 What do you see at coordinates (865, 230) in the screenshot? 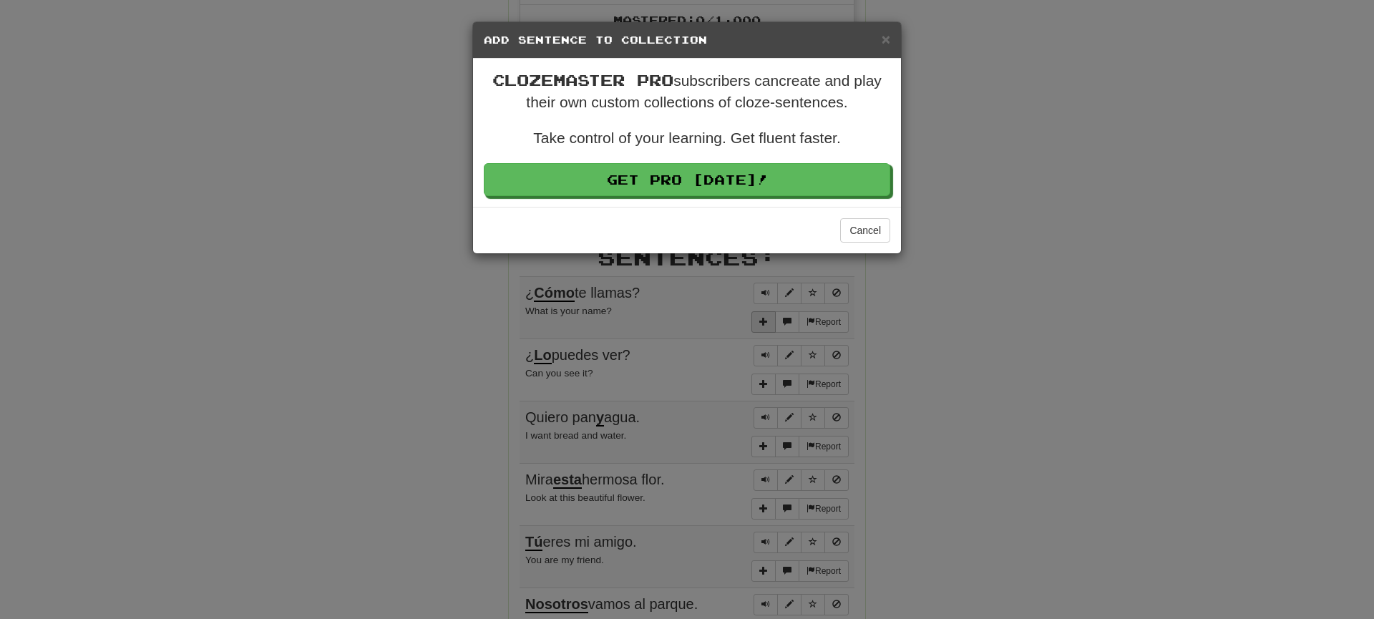
I see `button: Cancel` at bounding box center [865, 230].